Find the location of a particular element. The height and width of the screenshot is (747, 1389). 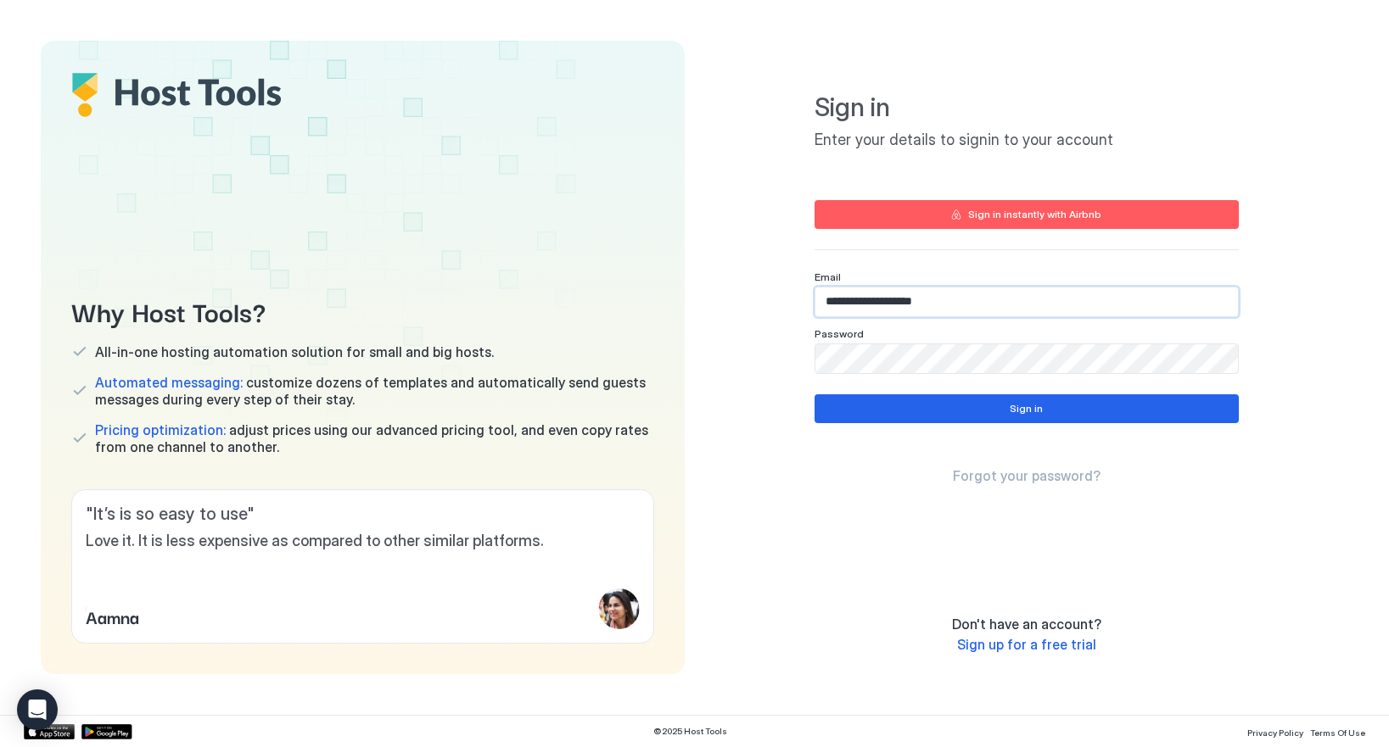

span: Enter your details to signin to your account is located at coordinates (1026, 140).